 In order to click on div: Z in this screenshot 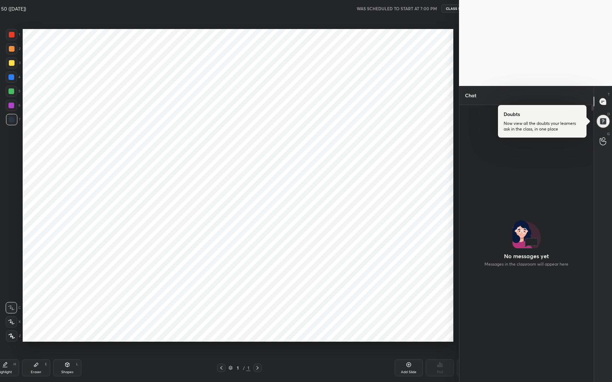, I will do `click(13, 336)`.